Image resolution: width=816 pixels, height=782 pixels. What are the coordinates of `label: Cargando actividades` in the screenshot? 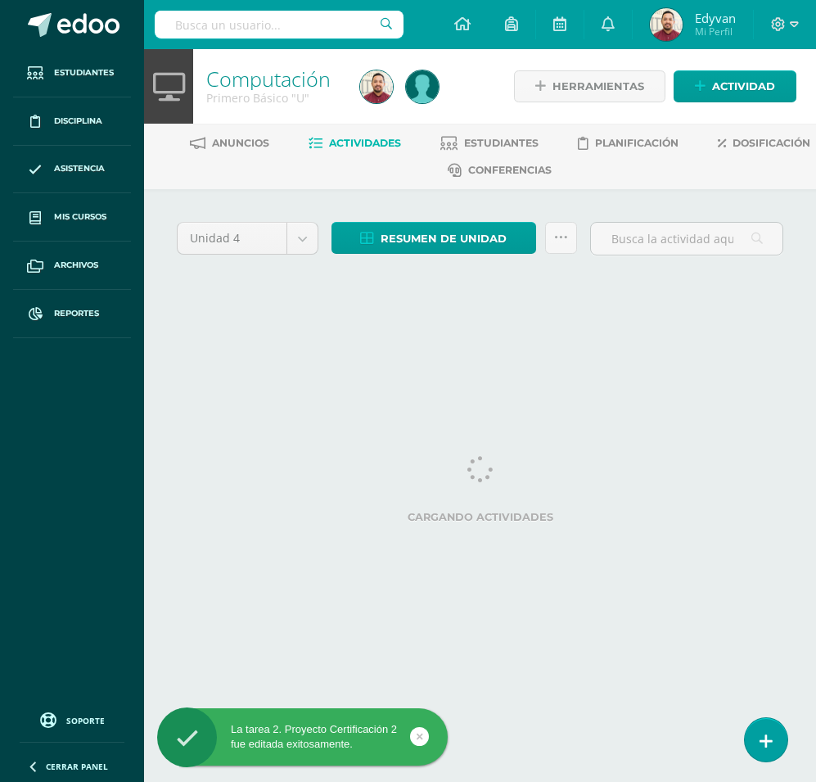 It's located at (480, 517).